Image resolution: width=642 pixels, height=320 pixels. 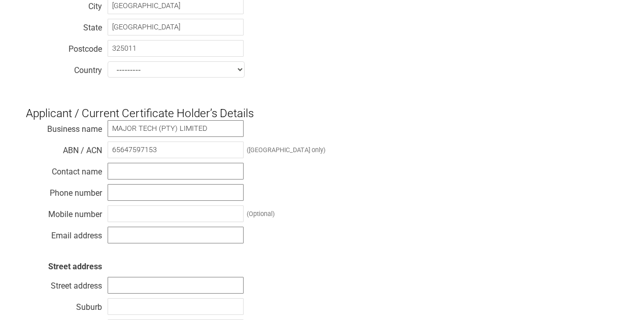 I want to click on strong: Street address, so click(x=75, y=267).